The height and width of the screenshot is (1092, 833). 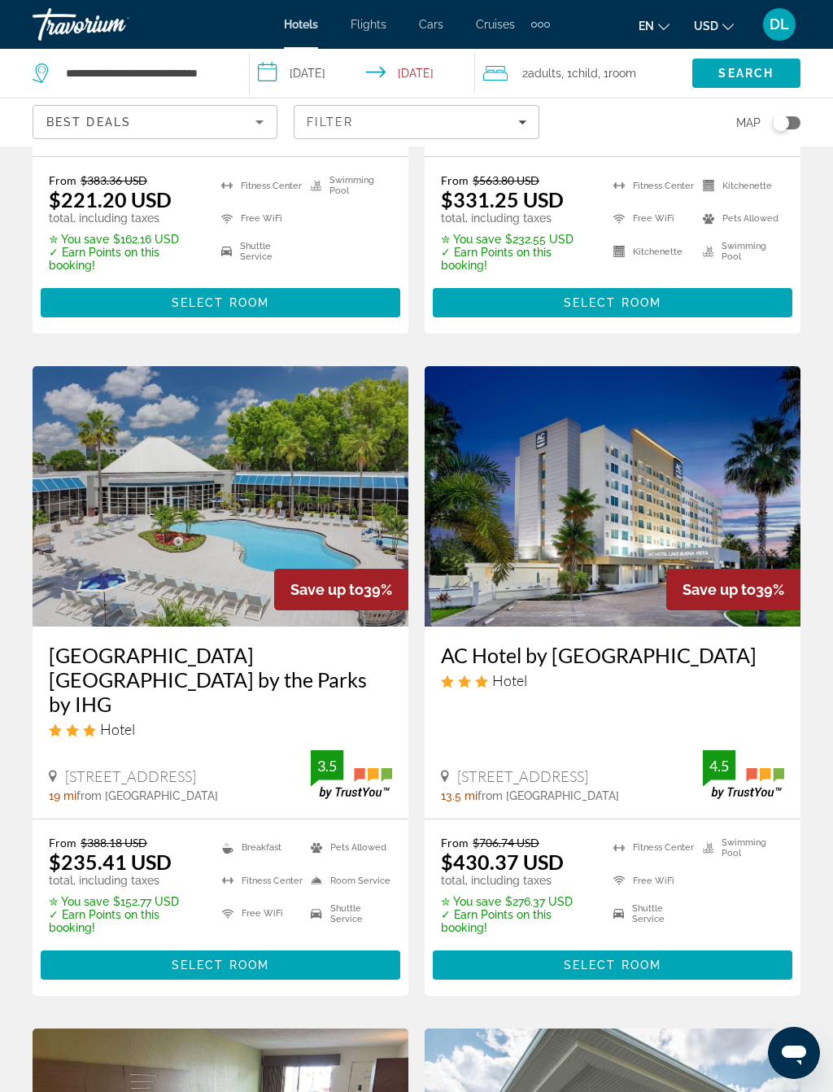 I want to click on button: Change language, so click(x=654, y=25).